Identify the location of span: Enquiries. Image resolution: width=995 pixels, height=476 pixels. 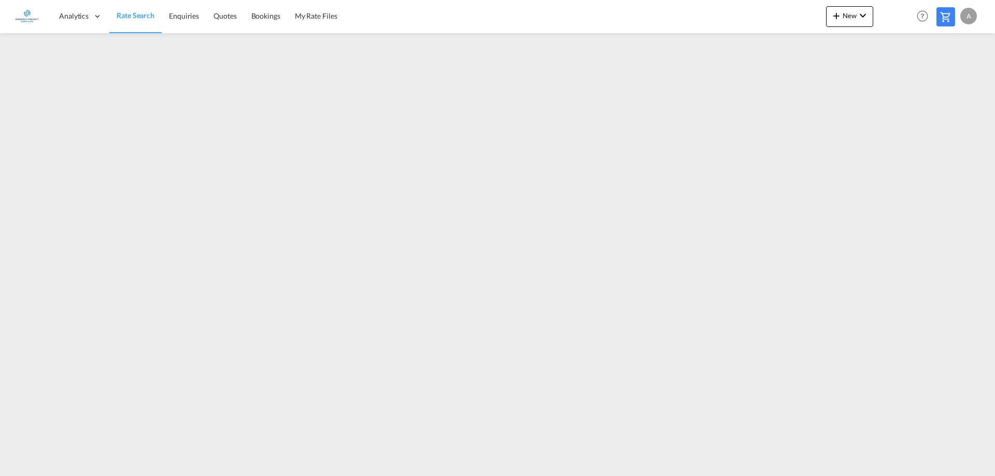
(184, 16).